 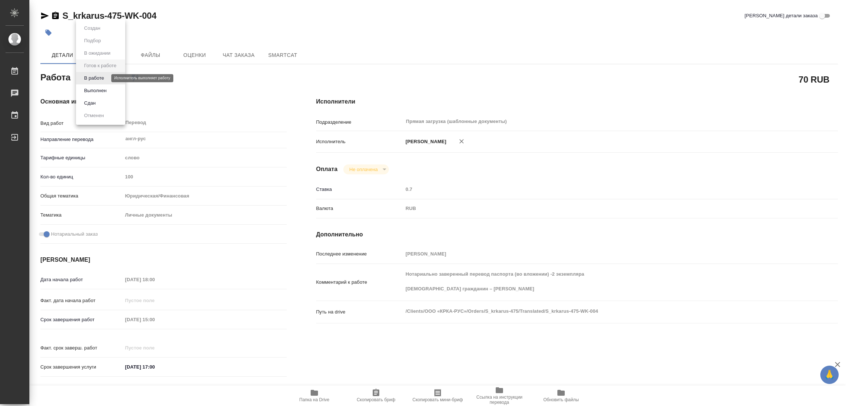 What do you see at coordinates (90, 103) in the screenshot?
I see `button: Сдан` at bounding box center [90, 103].